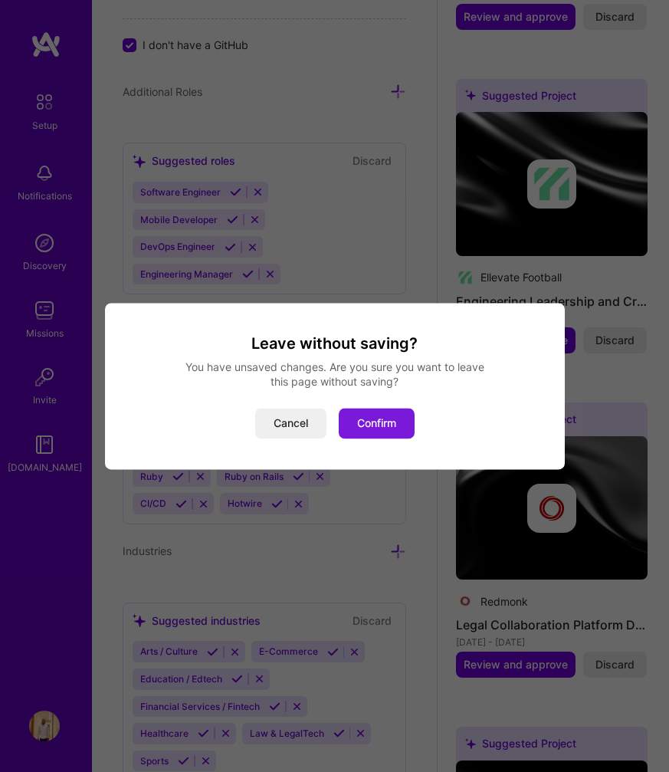 The height and width of the screenshot is (772, 669). I want to click on button: Cancel, so click(291, 423).